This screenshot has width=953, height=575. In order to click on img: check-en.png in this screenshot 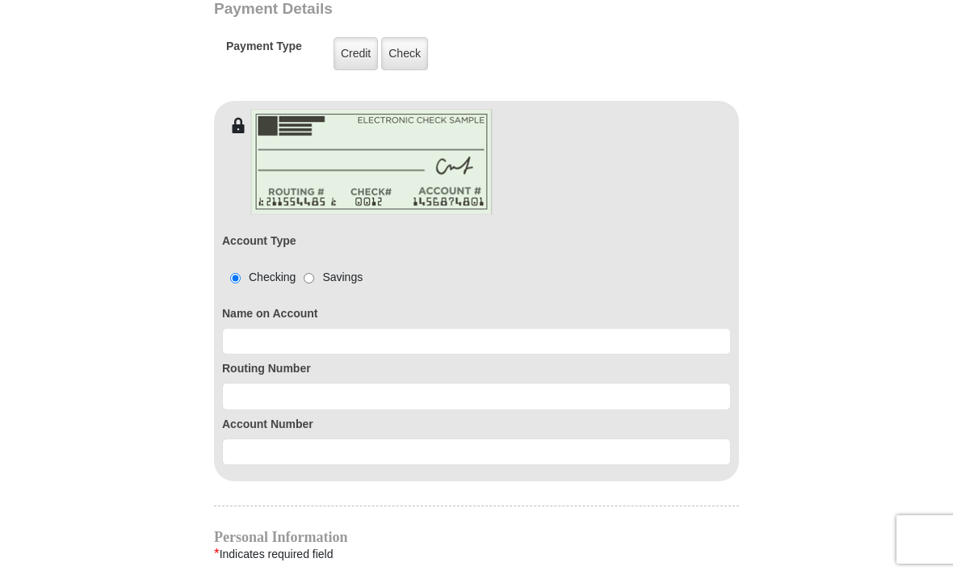, I will do `click(372, 162)`.